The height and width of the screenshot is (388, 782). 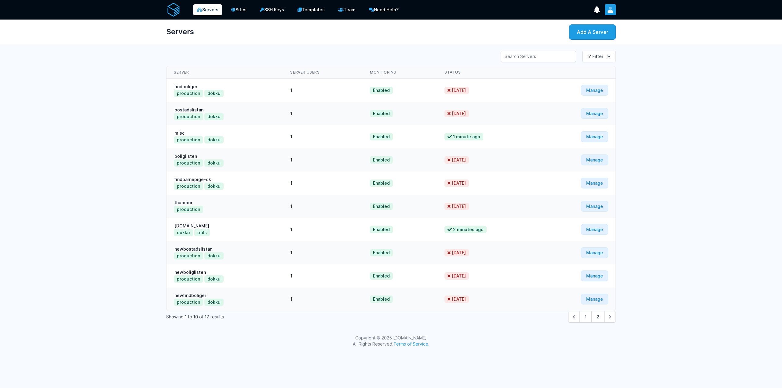 What do you see at coordinates (411, 344) in the screenshot?
I see `a: Terms of Service` at bounding box center [411, 344].